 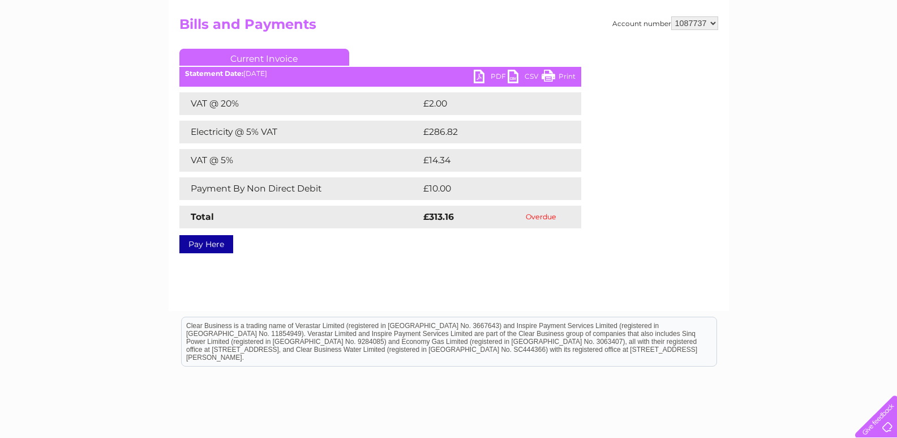 What do you see at coordinates (300, 104) in the screenshot?
I see `td: VAT @ 20%` at bounding box center [300, 104].